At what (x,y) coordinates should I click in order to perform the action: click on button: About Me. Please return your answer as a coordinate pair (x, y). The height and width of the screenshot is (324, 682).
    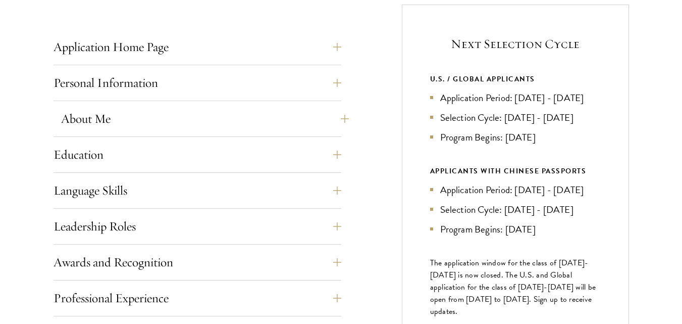
    Looking at the image, I should click on (205, 119).